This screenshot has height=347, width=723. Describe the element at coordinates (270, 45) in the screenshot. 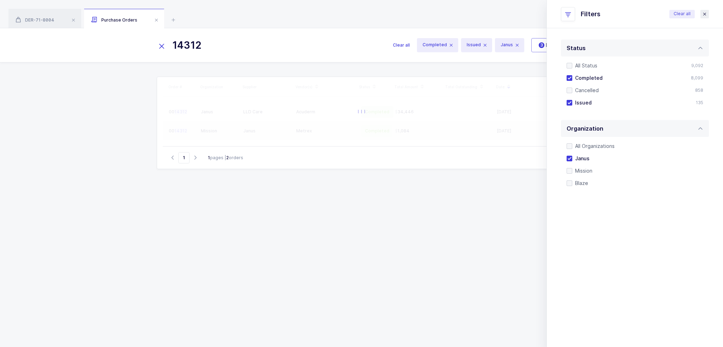

I see `input: Search for Purchase Orders...` at that location.